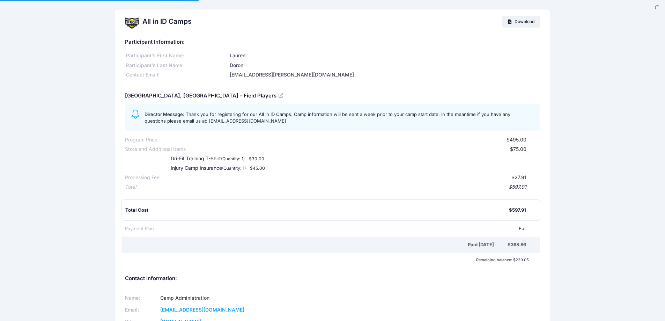  Describe the element at coordinates (177, 65) in the screenshot. I see `div: Participant's Last Name:` at that location.